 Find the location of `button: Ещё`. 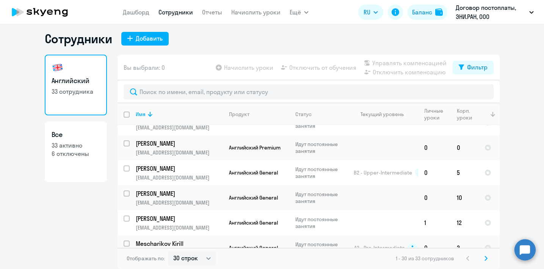

button: Ещё is located at coordinates (299, 12).